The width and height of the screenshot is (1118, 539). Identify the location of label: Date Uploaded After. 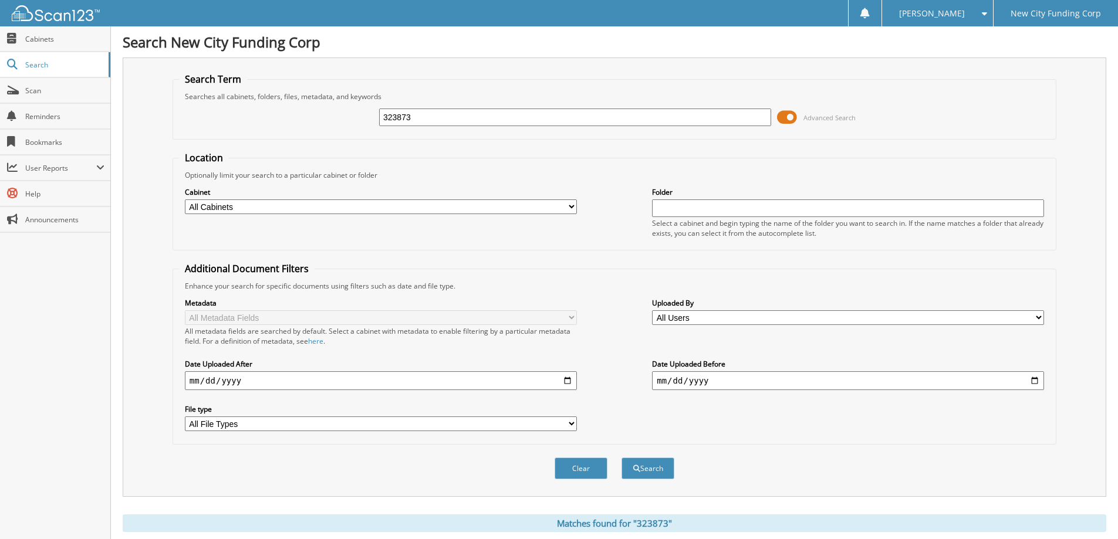
(381, 364).